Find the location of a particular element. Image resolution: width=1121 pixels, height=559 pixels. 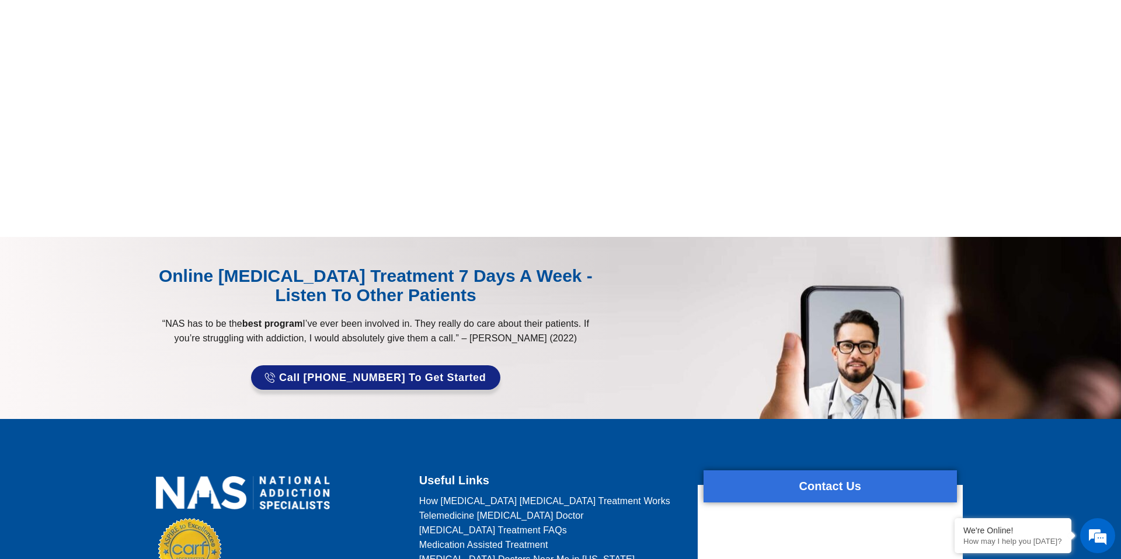

span: Medication Assisted Treatment is located at coordinates (484, 545).